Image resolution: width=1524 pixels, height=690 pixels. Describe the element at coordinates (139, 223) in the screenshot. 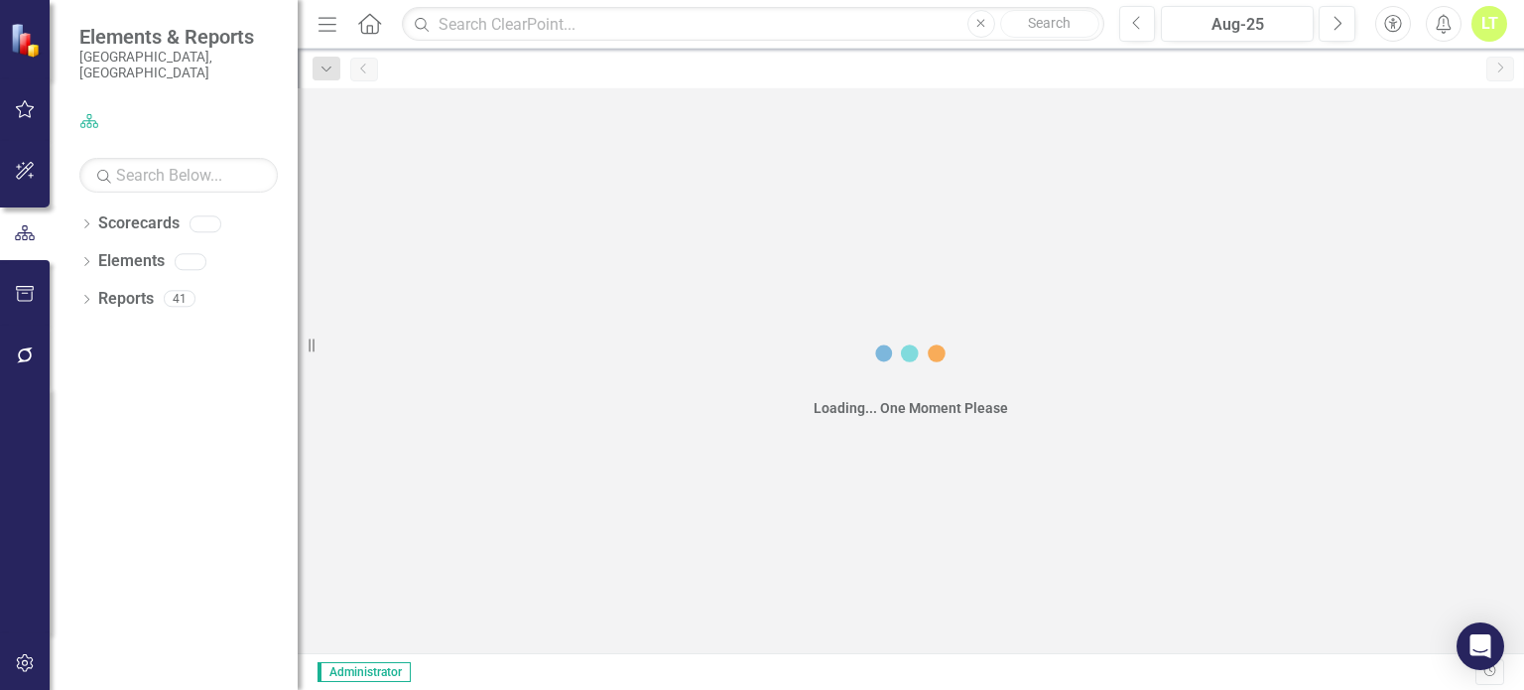

I see `a: Scorecards` at that location.